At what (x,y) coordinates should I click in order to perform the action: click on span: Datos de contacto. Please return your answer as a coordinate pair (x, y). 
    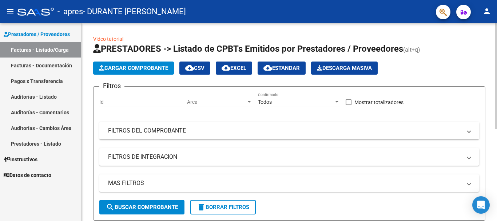
    Looking at the image, I should click on (27, 175).